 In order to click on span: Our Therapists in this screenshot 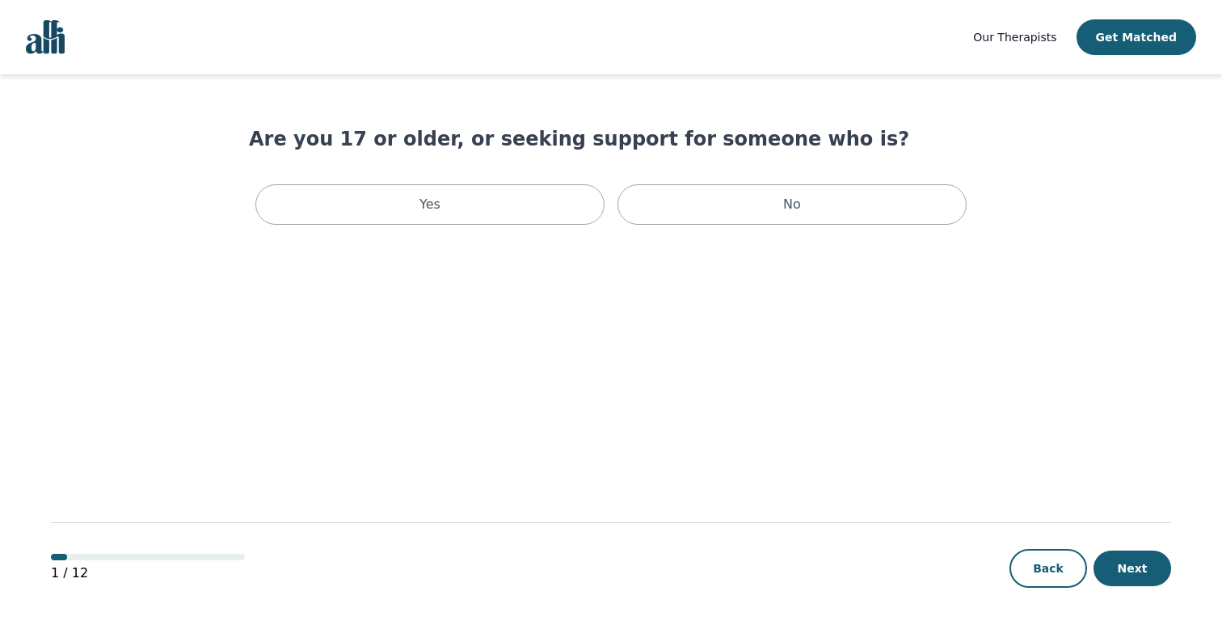, I will do `click(1014, 37)`.